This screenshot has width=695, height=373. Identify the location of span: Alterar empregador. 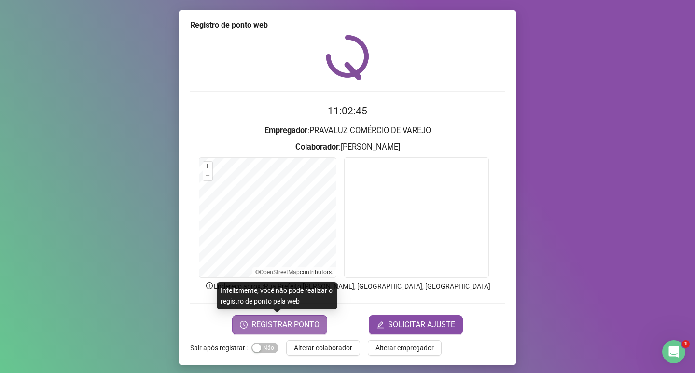
(405, 348).